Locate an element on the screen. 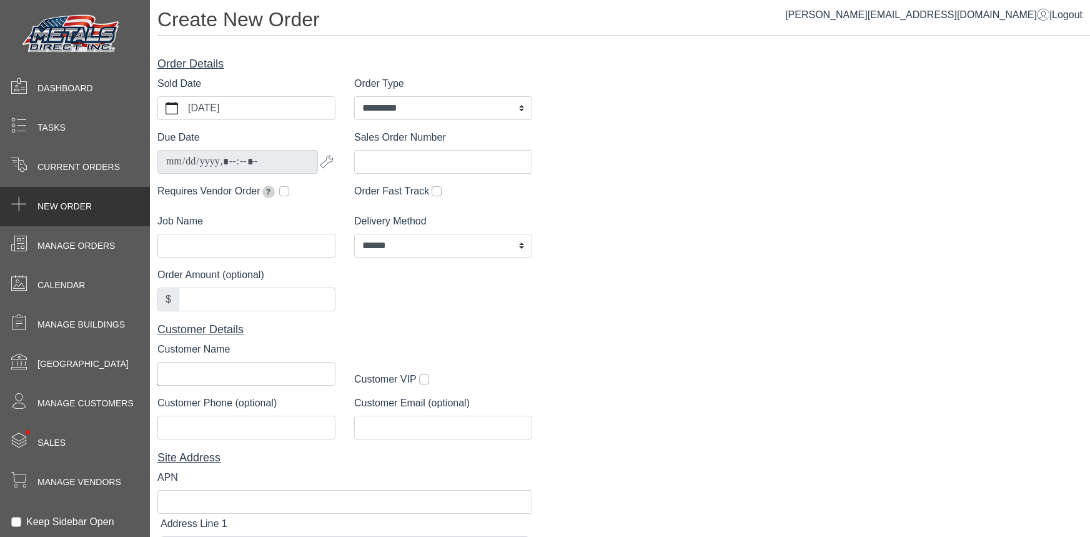  label: APN is located at coordinates (167, 477).